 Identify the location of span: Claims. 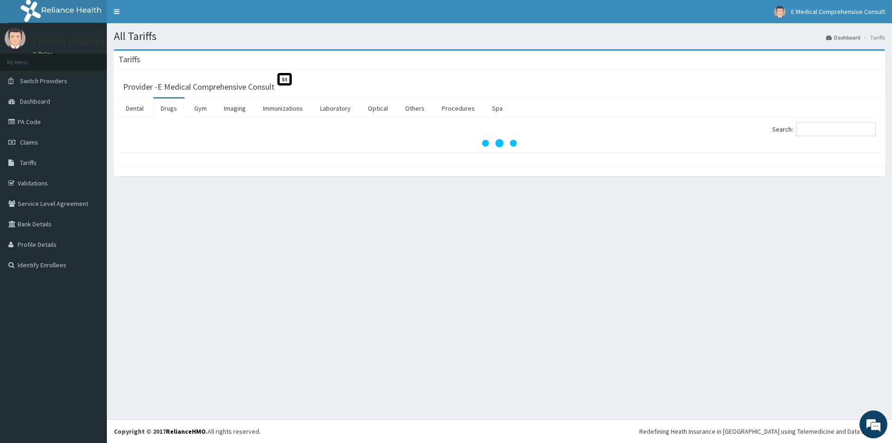
(29, 142).